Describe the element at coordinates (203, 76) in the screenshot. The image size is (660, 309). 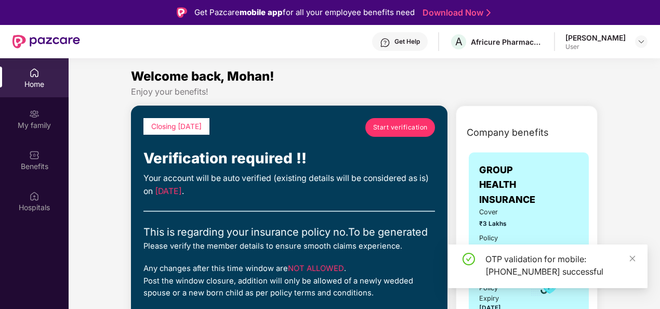
I see `span: Welcome back, Mohan!` at that location.